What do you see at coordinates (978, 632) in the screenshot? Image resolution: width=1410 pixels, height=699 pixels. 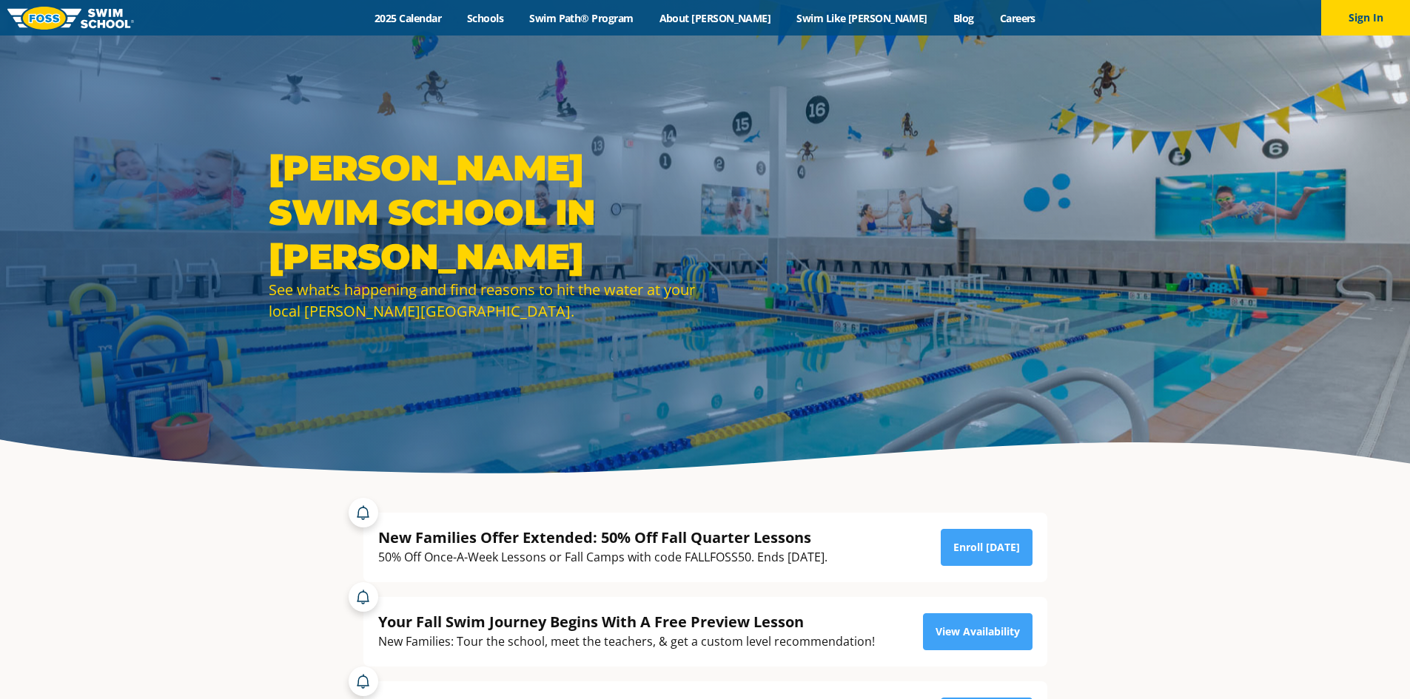 I see `a: View Availability` at bounding box center [978, 632].